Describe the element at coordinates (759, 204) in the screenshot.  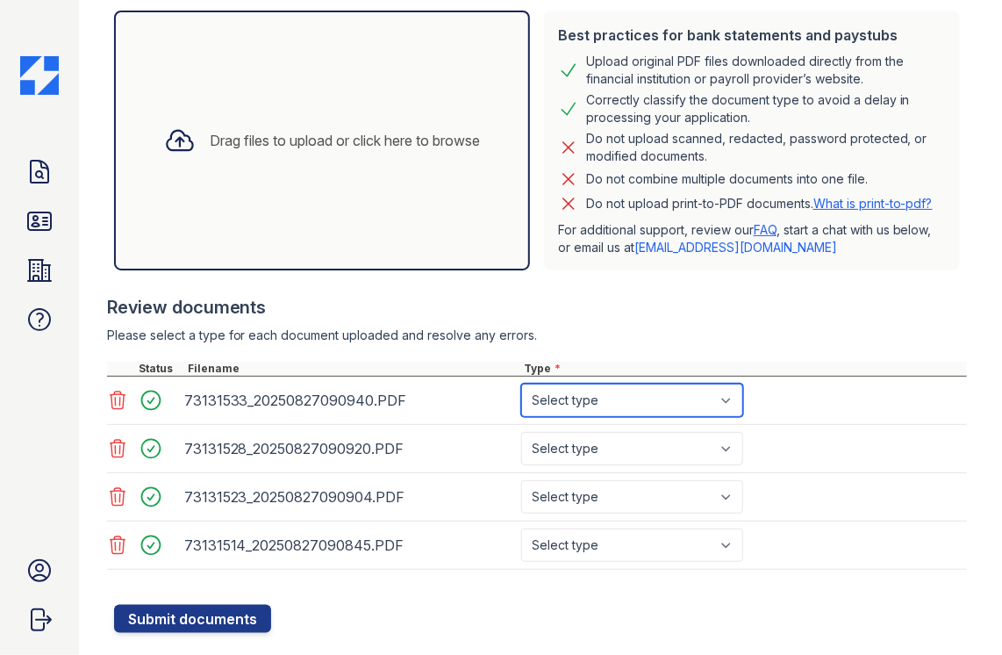
I see `p: Do not upload print-to-PDF documents.` at that location.